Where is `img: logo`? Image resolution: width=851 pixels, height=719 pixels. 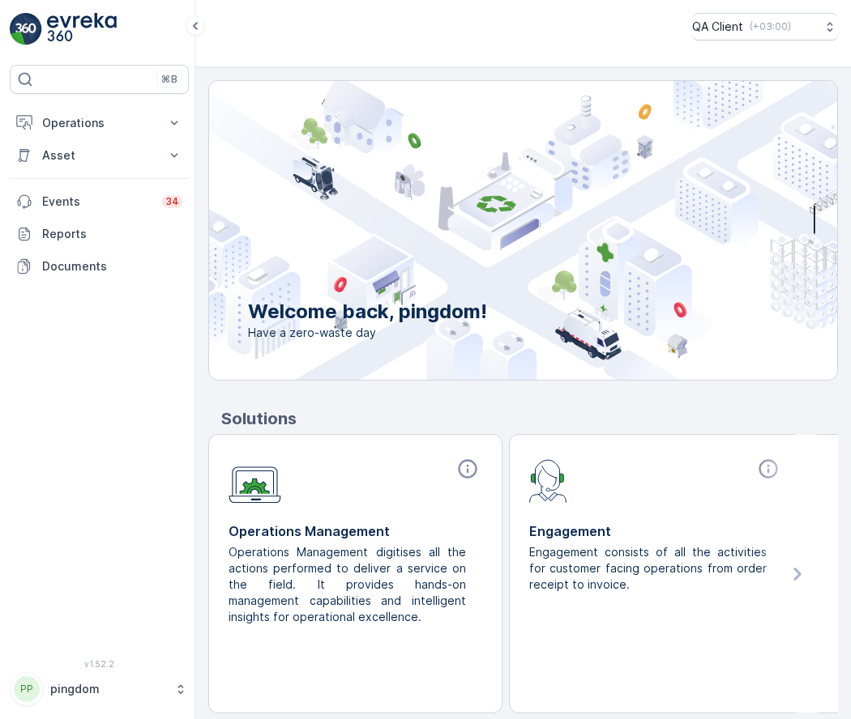 img: logo is located at coordinates (26, 29).